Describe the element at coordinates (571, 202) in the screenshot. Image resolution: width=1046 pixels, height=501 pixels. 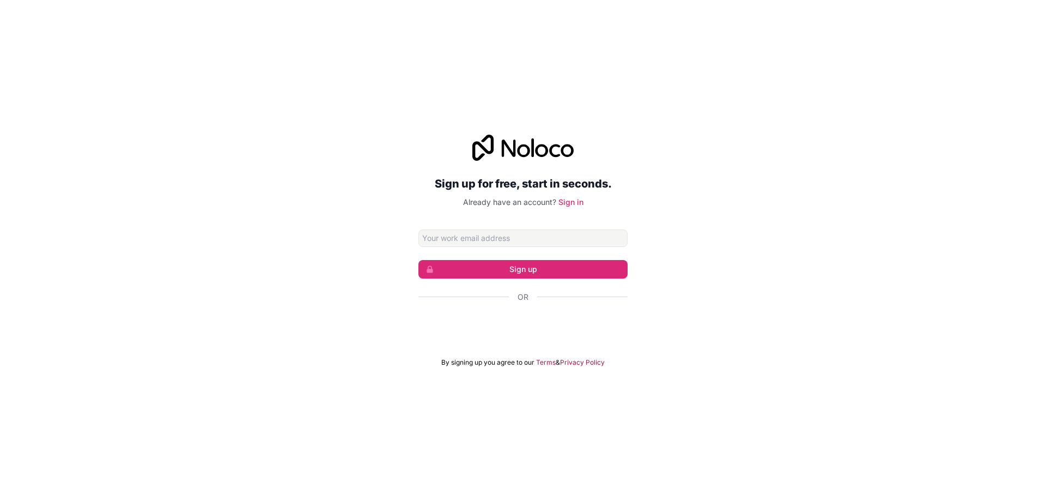
I see `a: Sign in` at that location.